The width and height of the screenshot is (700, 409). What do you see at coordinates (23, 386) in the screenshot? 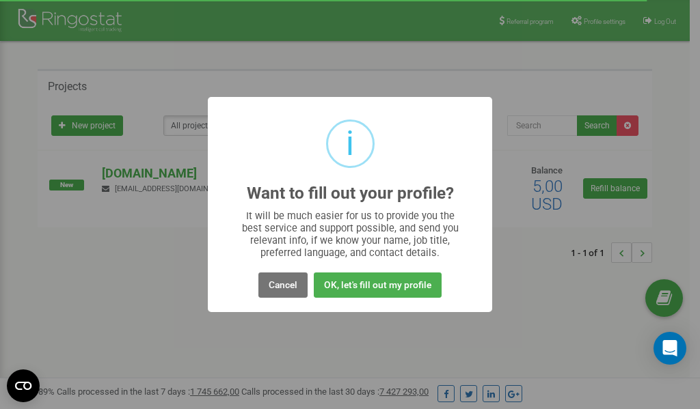
I see `button: Open CMP widget` at bounding box center [23, 386].